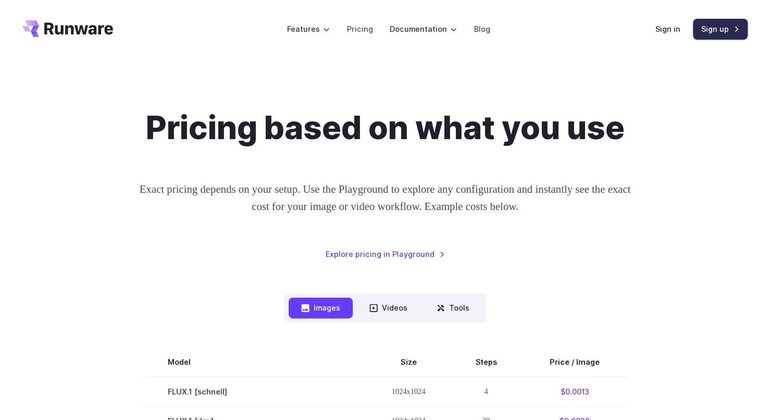 The height and width of the screenshot is (420, 770). I want to click on button: Videos, so click(388, 307).